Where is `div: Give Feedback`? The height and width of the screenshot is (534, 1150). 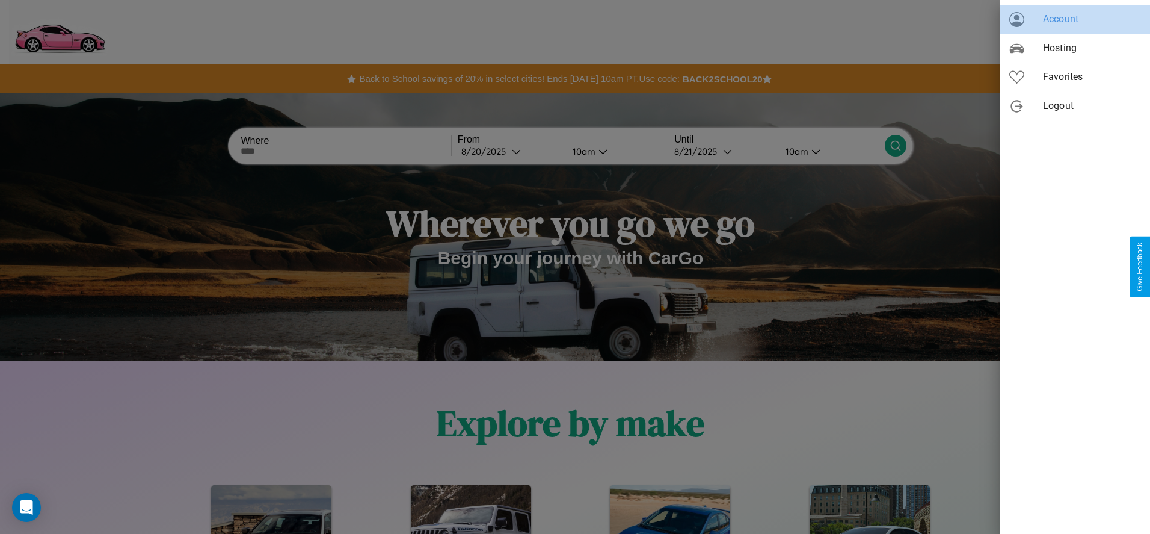 div: Give Feedback is located at coordinates (1140, 267).